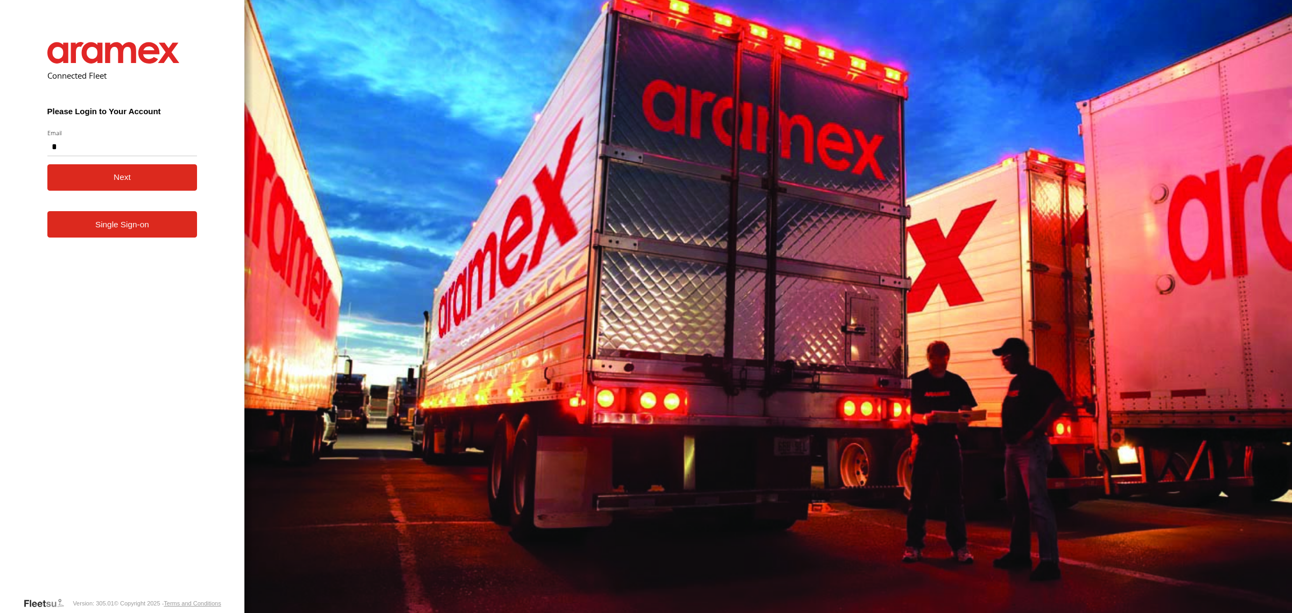 The height and width of the screenshot is (613, 1292). I want to click on button: Next, so click(122, 177).